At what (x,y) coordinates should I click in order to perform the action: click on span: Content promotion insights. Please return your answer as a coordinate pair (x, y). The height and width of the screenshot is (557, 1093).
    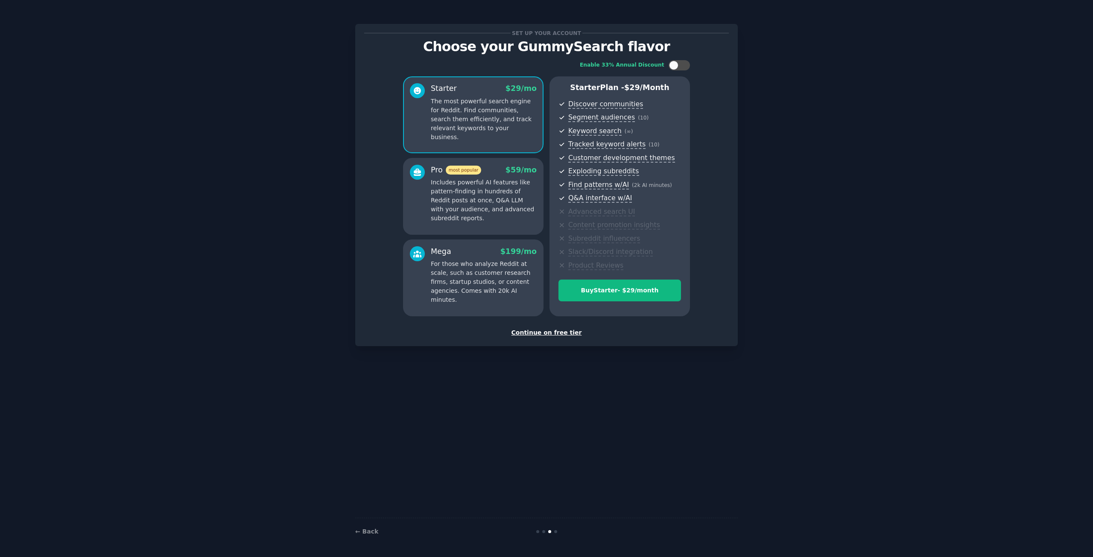
    Looking at the image, I should click on (614, 225).